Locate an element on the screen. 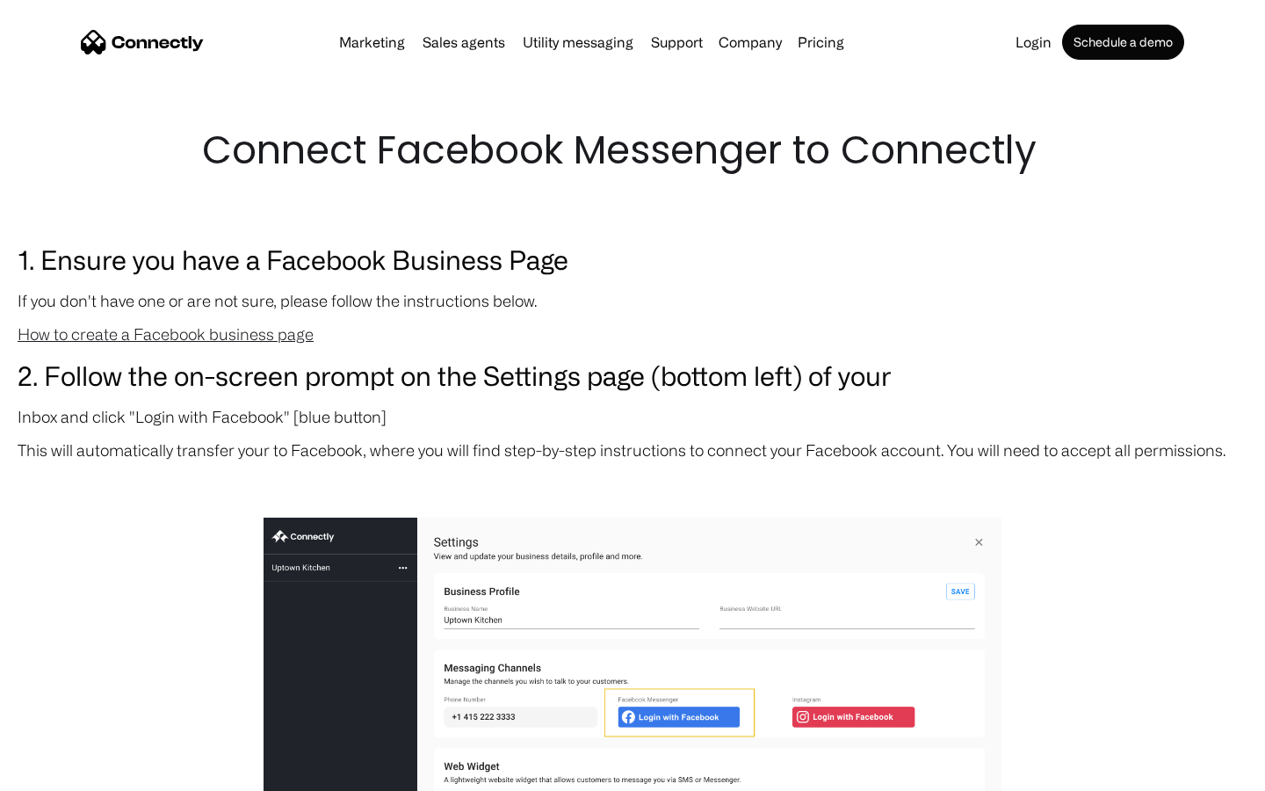 The image size is (1265, 791). div: Company is located at coordinates (750, 42).